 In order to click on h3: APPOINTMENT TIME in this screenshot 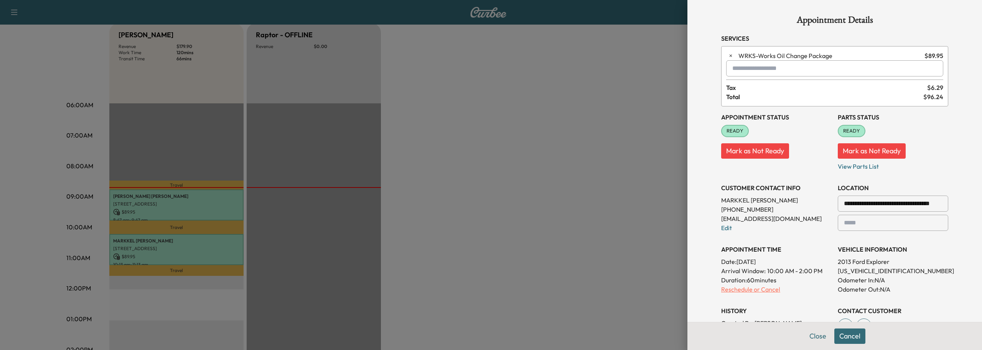, I will do `click(777, 249)`.